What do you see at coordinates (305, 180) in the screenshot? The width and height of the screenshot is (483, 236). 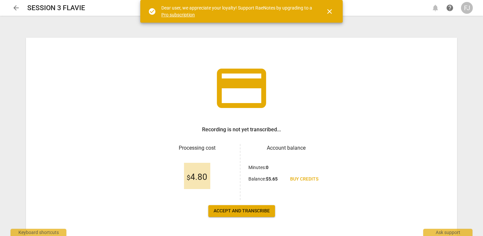 I see `span: Buy credits` at bounding box center [305, 180].